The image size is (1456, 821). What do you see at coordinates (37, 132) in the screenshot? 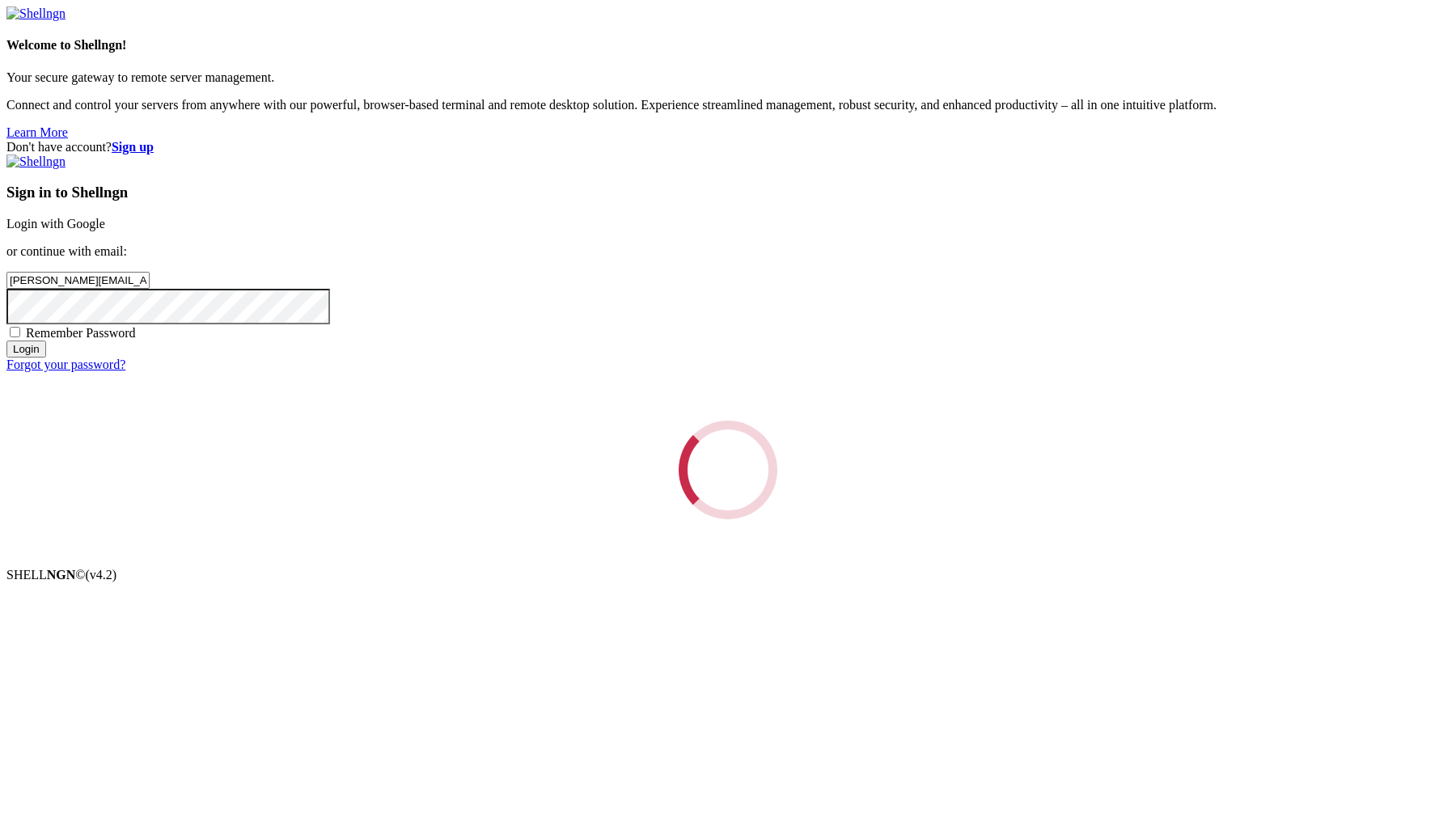
I see `a: Learn More` at bounding box center [37, 132].